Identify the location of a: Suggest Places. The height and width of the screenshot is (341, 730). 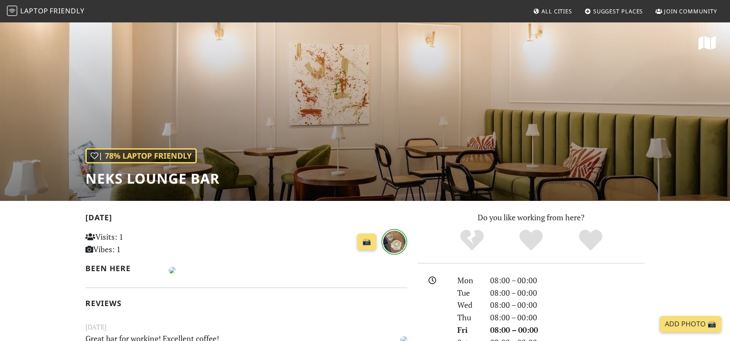
(614, 11).